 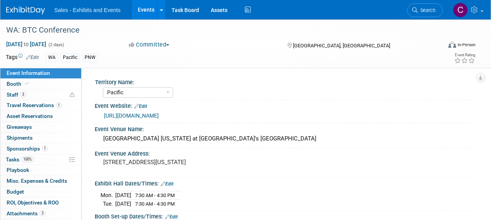 I want to click on div: Event Website:, so click(x=285, y=105).